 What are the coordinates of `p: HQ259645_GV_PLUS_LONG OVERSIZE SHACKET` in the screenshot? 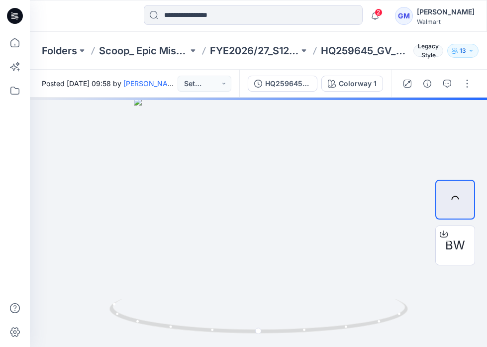 It's located at (365, 51).